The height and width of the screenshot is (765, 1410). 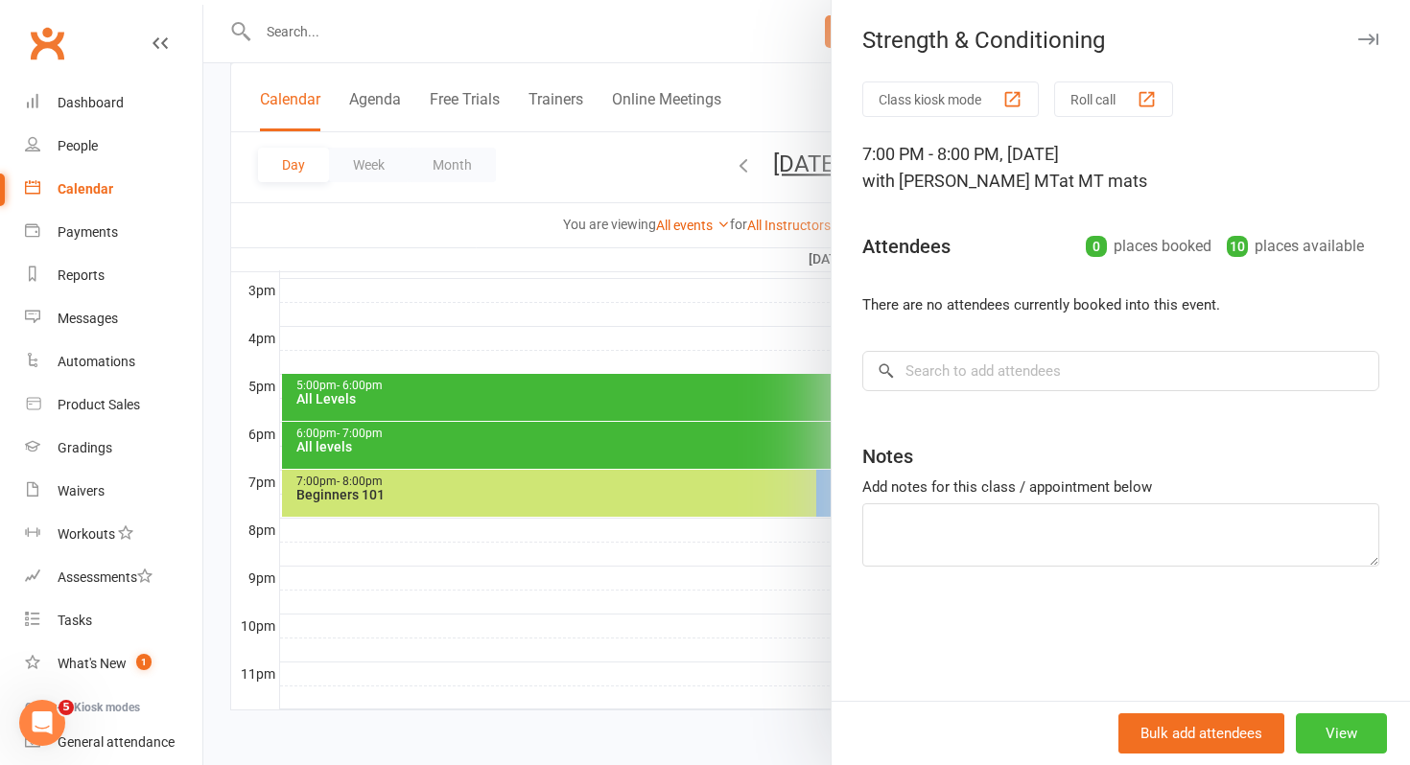 What do you see at coordinates (113, 620) in the screenshot?
I see `a: Tasks` at bounding box center [113, 620].